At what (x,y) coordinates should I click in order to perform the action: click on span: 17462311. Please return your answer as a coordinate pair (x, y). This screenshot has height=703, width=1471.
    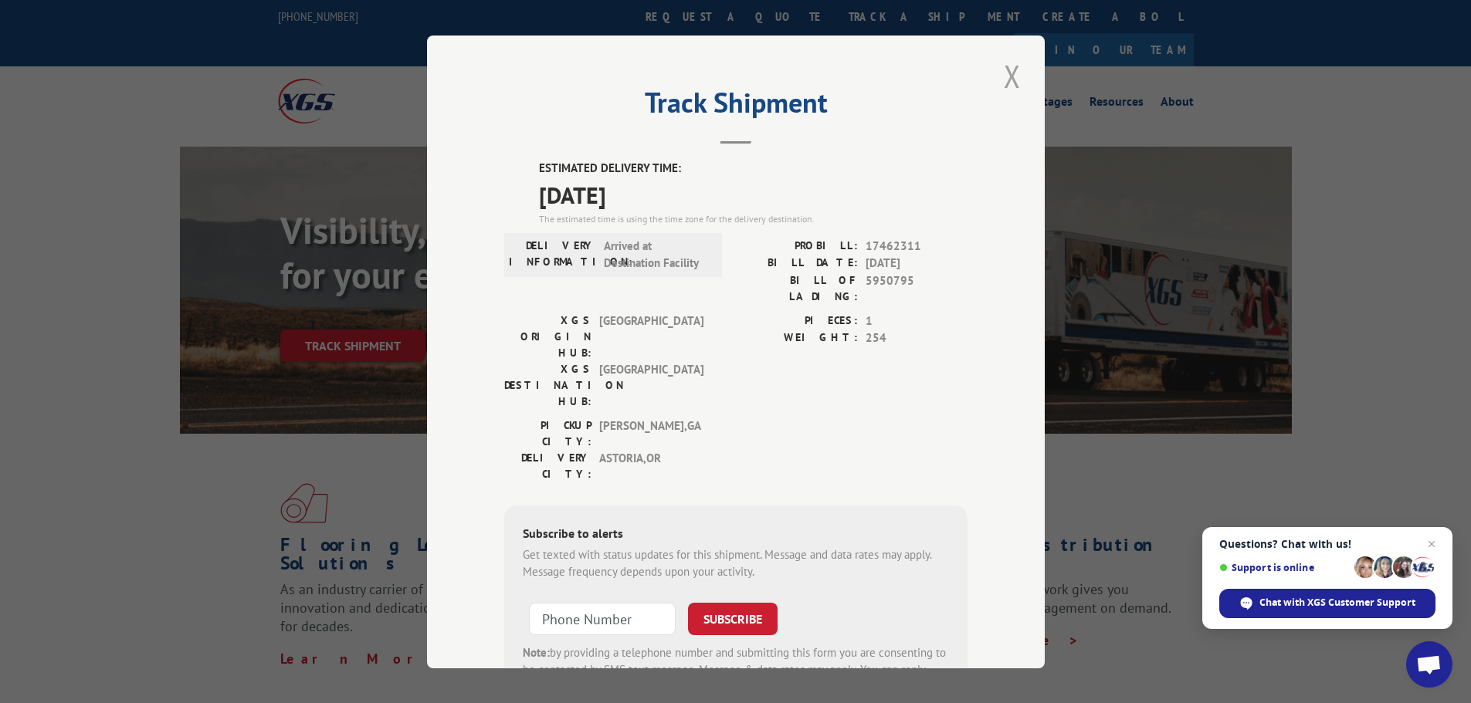
    Looking at the image, I should click on (916, 246).